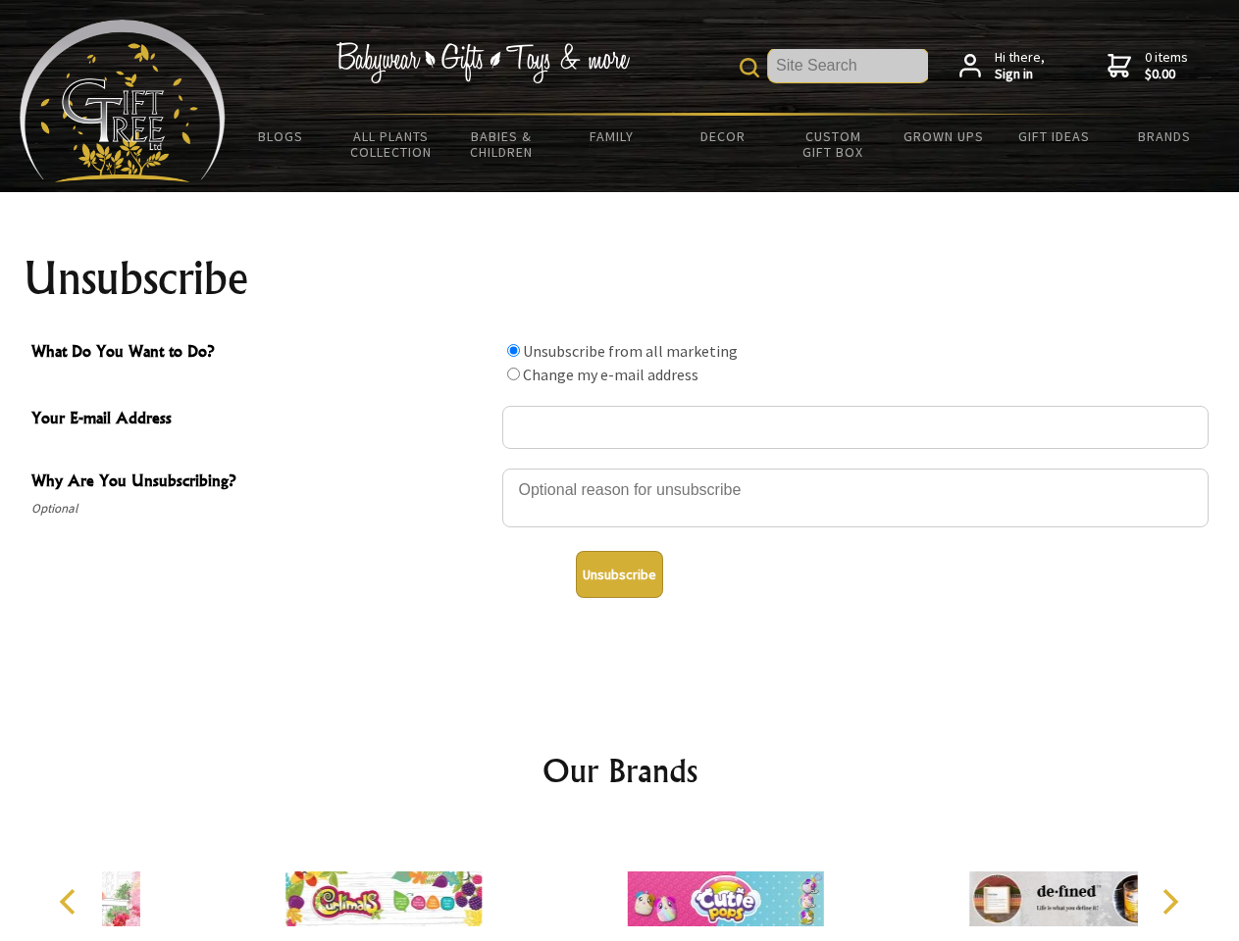 This screenshot has width=1239, height=941. What do you see at coordinates (501, 144) in the screenshot?
I see `a: Babies & Children` at bounding box center [501, 144].